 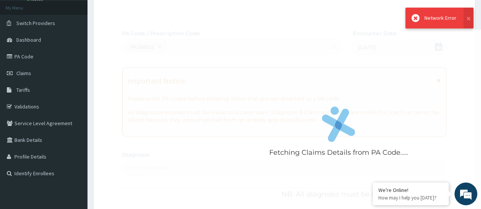 I want to click on div: We're Online!, so click(x=411, y=190).